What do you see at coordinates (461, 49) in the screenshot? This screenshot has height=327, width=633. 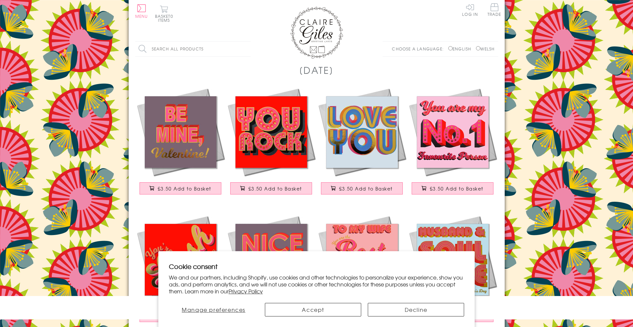 I see `label: English` at bounding box center [461, 49].